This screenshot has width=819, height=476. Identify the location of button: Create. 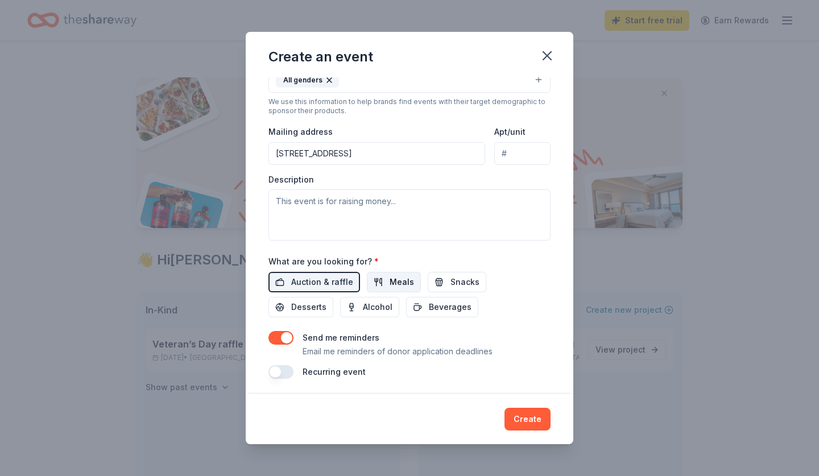
(527, 419).